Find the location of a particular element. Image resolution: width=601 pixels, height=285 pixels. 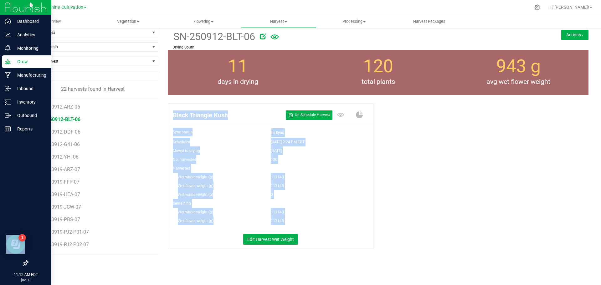

div: Manage settings is located at coordinates (537, 7).